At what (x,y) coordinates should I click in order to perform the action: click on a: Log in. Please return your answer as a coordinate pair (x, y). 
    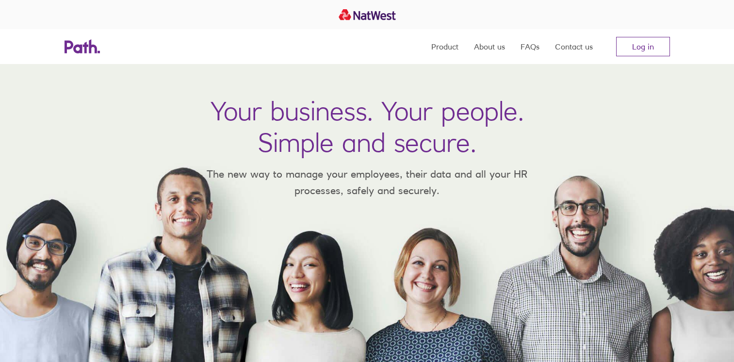
    Looking at the image, I should click on (642, 47).